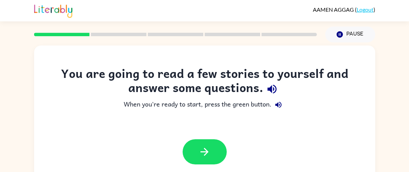 The height and width of the screenshot is (172, 409). Describe the element at coordinates (53, 10) in the screenshot. I see `img: Literably` at that location.